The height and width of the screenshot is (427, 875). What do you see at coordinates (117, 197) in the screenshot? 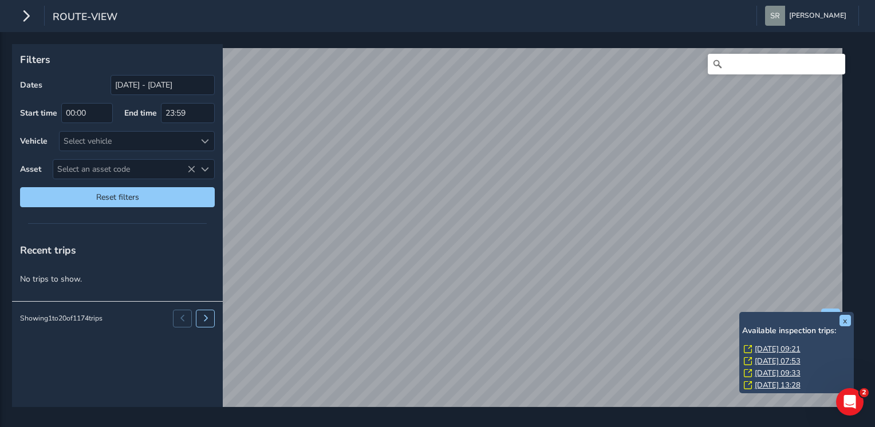
I see `button: Reset filters` at bounding box center [117, 197].